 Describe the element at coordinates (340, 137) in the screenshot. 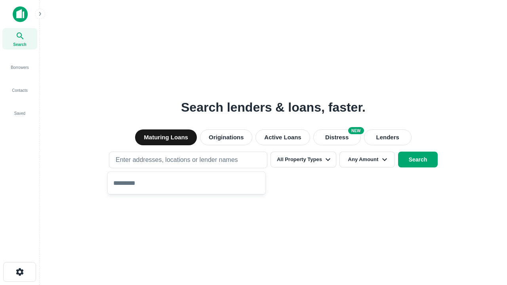

I see `button: Search distressed loans with lien and other non-mortgage details.` at that location.